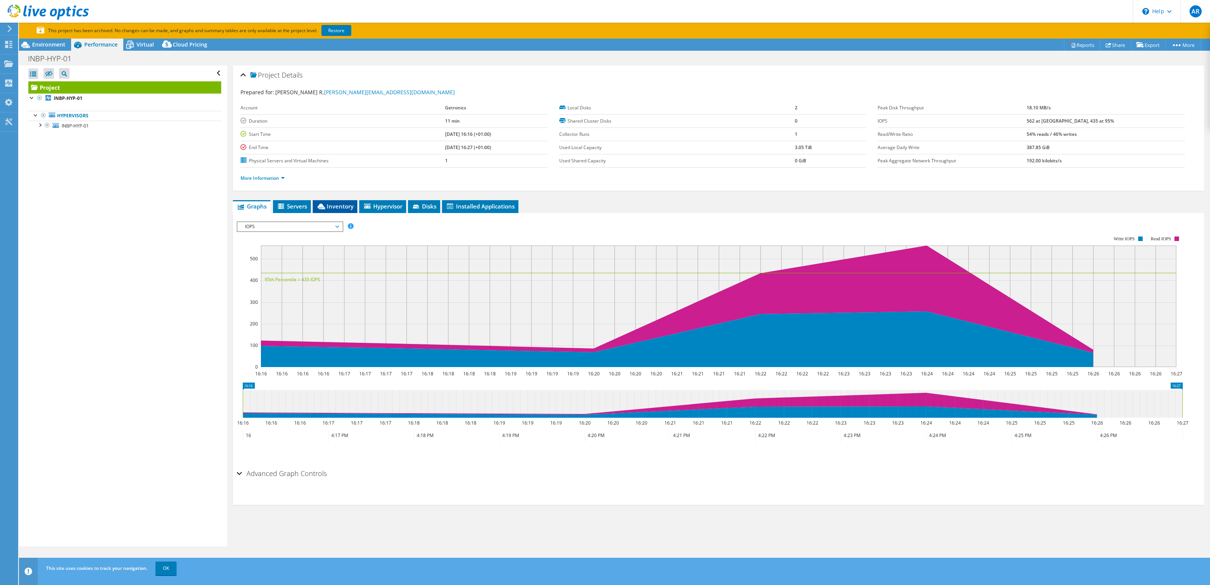 Image resolution: width=1210 pixels, height=585 pixels. Describe the element at coordinates (480, 206) in the screenshot. I see `span: Installed Applications` at that location.